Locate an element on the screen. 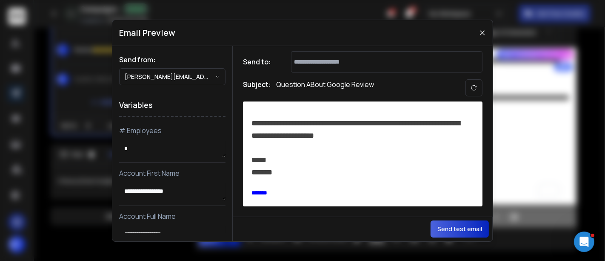  button: Send test email is located at coordinates (460, 229).